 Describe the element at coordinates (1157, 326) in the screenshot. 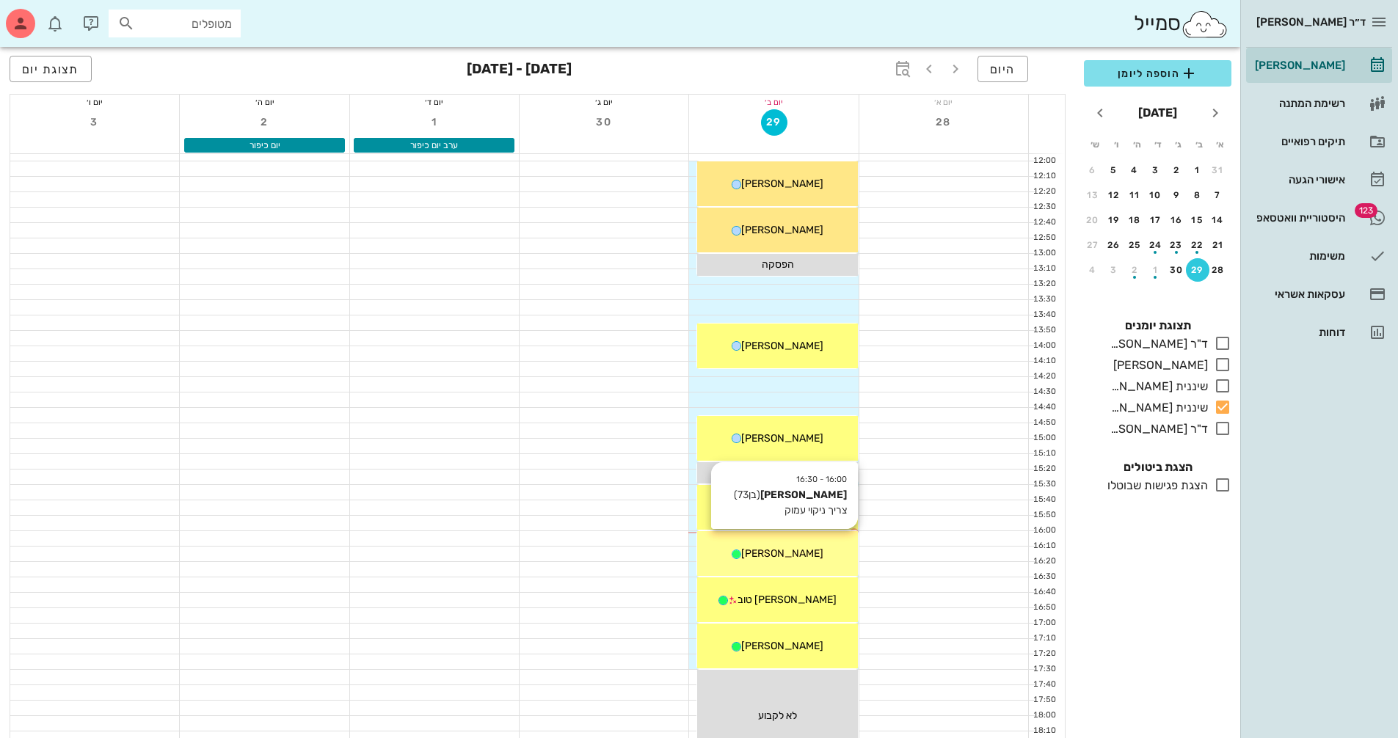

I see `h4: תצוגת יומנים` at that location.